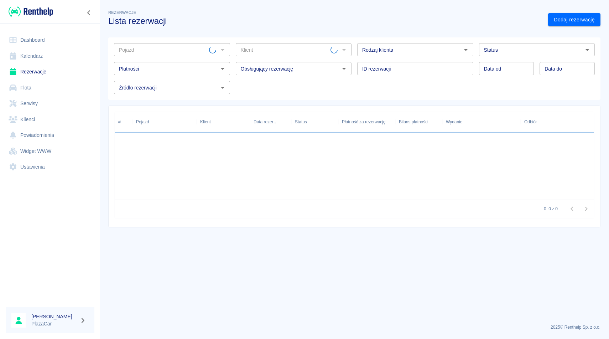  Describe the element at coordinates (50, 40) in the screenshot. I see `a: Dashboard` at that location.